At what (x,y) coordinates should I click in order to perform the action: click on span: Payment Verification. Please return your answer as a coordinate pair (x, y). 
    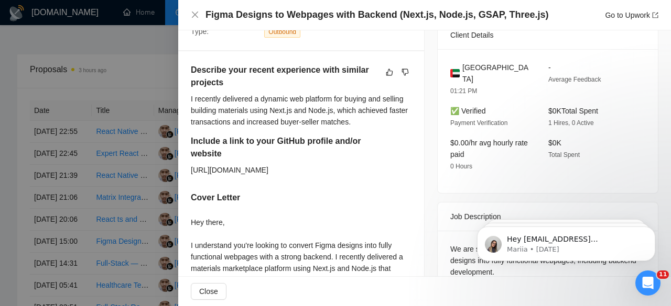
    Looking at the image, I should click on (478, 123).